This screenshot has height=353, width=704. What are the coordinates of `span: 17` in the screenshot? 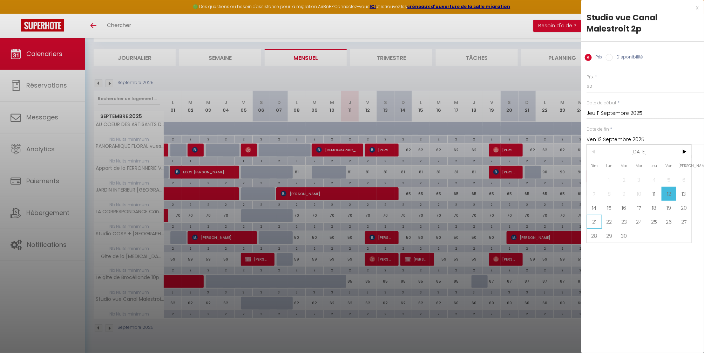 It's located at (639, 208).